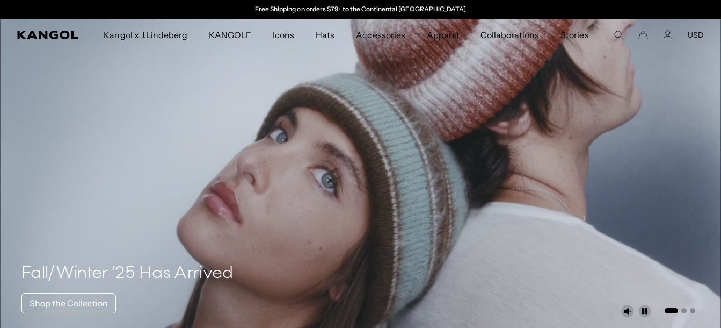 The height and width of the screenshot is (328, 721). I want to click on span: Kangol x J.Lindeberg, so click(146, 35).